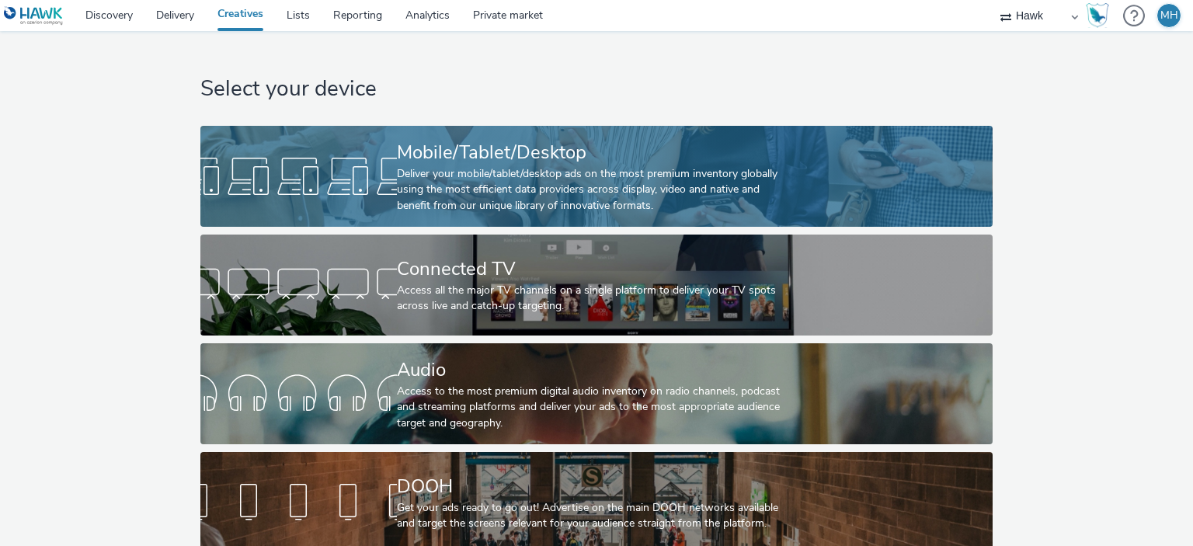 This screenshot has width=1193, height=546. I want to click on div: Access all the major TV channels on a single platform to deliver your TV spots across live and ca..., so click(593, 298).